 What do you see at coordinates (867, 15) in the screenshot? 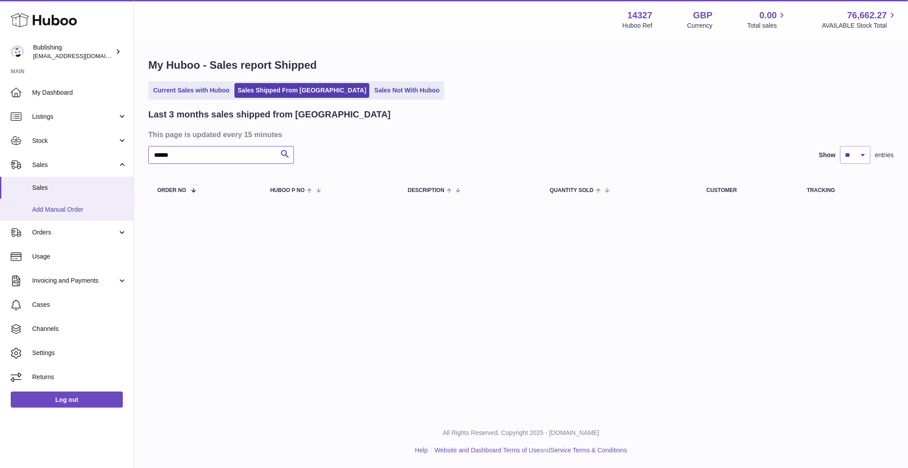
I see `span: 76,662.27` at bounding box center [867, 15].